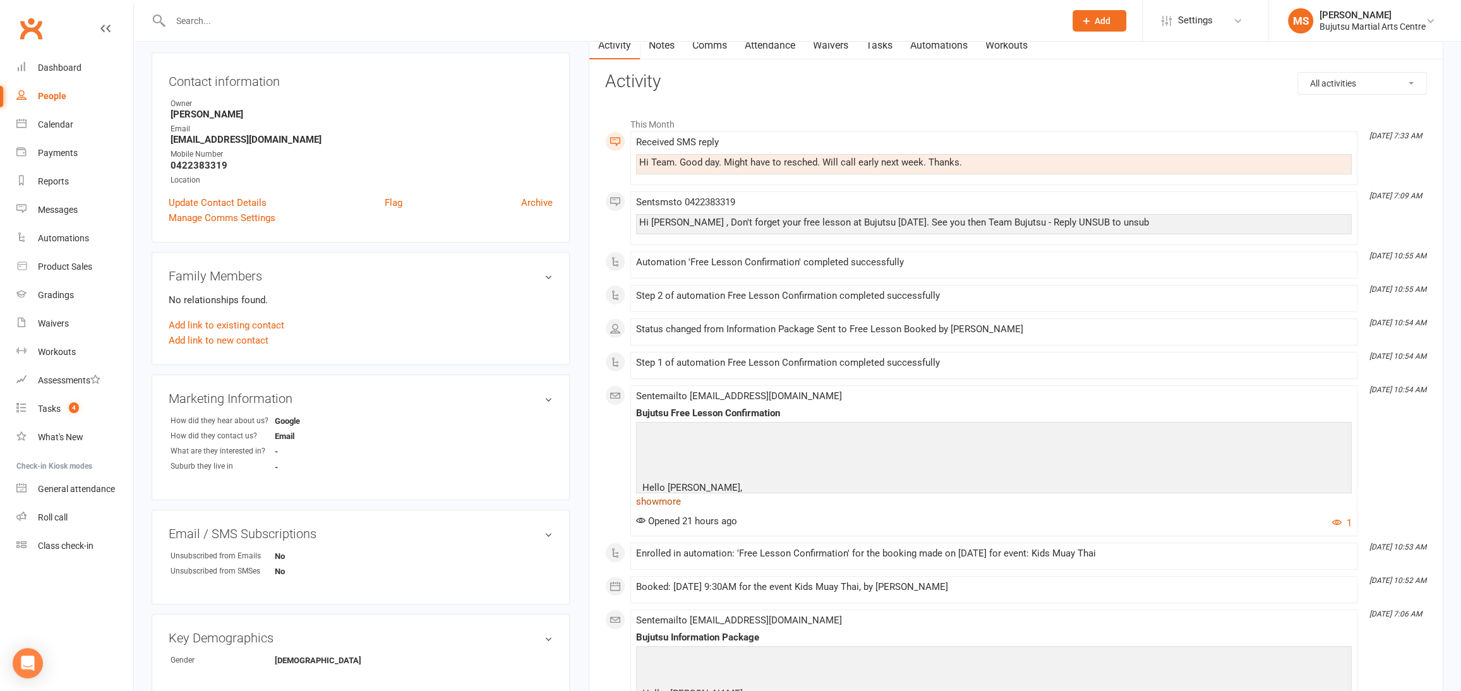 The image size is (1461, 691). Describe the element at coordinates (75, 267) in the screenshot. I see `a: Product Sales` at that location.